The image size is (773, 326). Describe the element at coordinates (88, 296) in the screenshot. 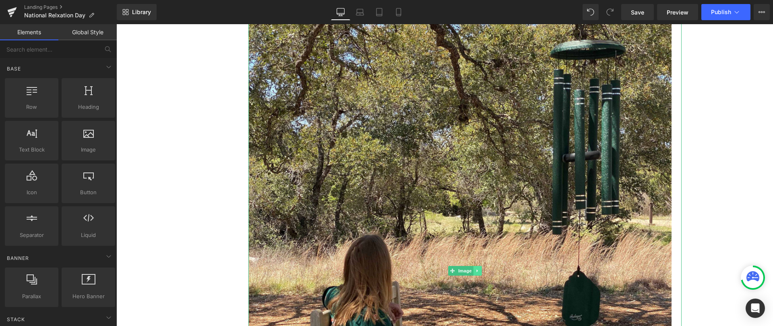

I see `span: Hero Banner` at that location.